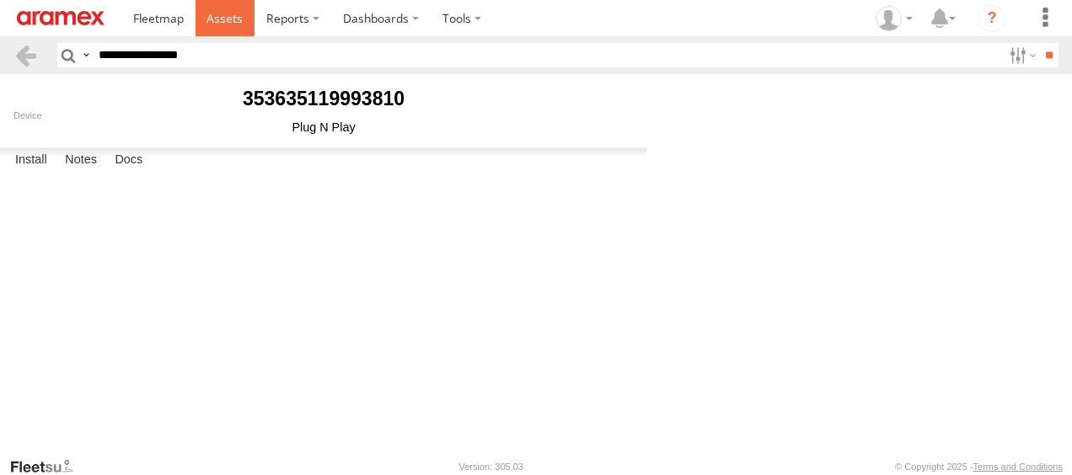 The height and width of the screenshot is (475, 1072). Describe the element at coordinates (324, 99) in the screenshot. I see `b: 353635119993810` at that location.